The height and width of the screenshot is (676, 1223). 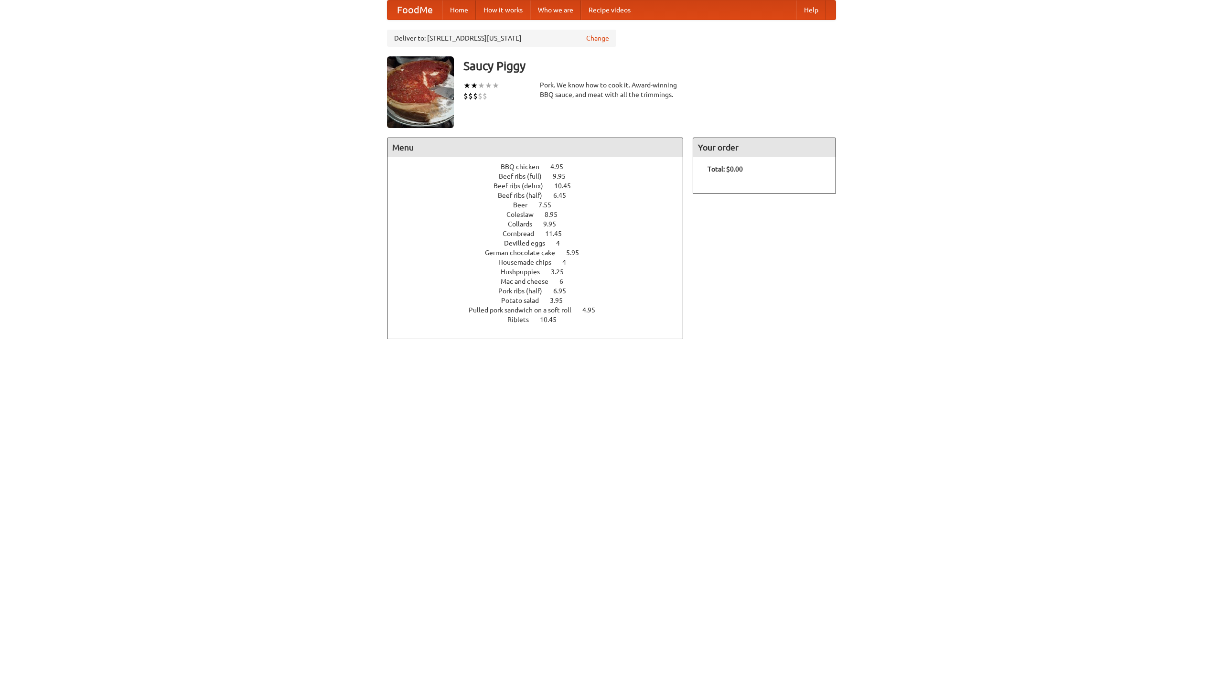 I want to click on a: Recipe videos, so click(x=610, y=10).